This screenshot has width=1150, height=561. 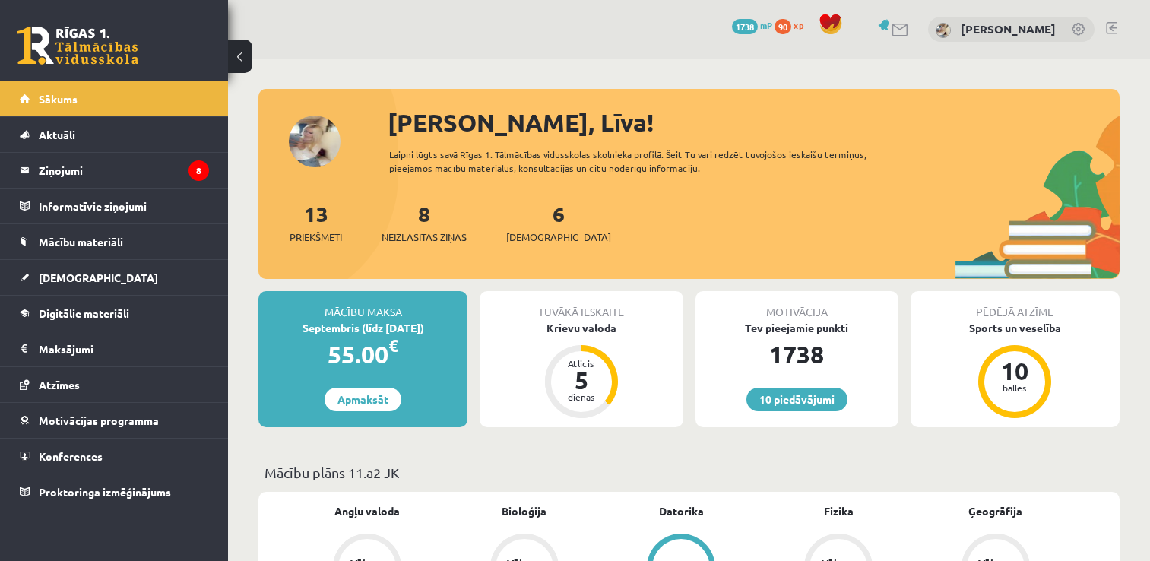 I want to click on div: Krievu valoda, so click(x=581, y=328).